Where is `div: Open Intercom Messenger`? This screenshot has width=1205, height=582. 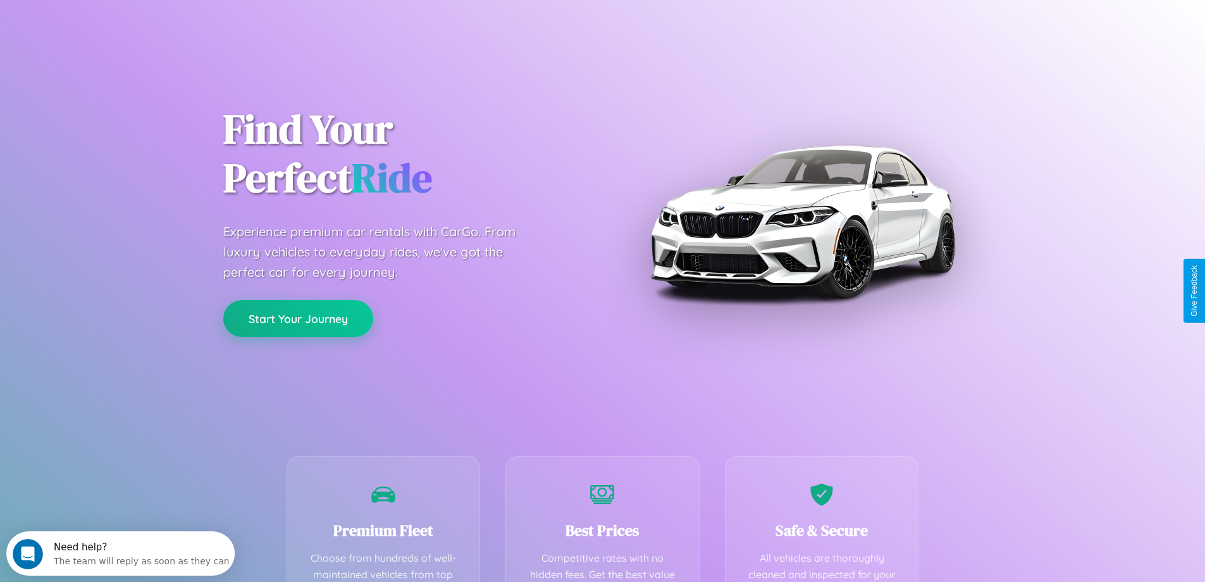 div: Open Intercom Messenger is located at coordinates (120, 22).